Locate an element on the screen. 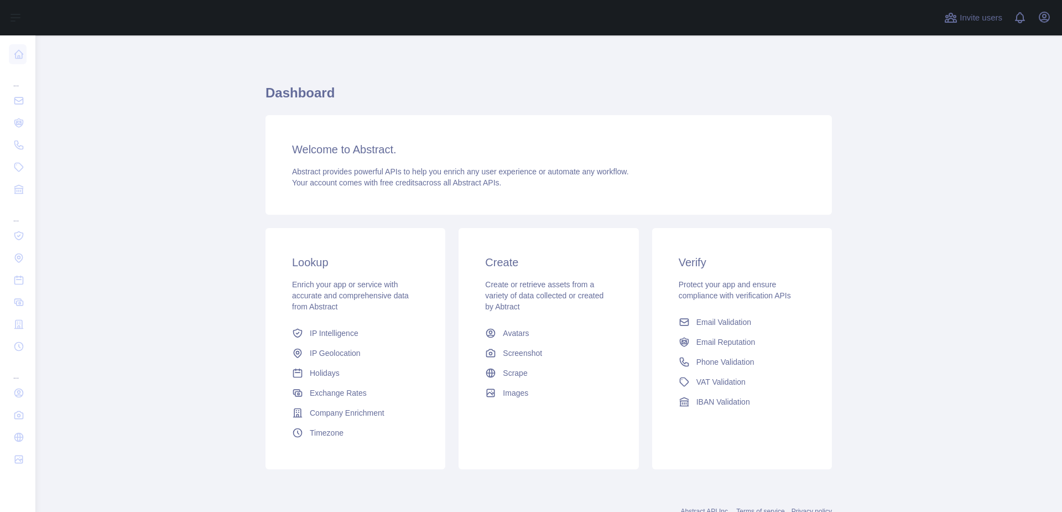 The width and height of the screenshot is (1062, 512). a: Email Validation is located at coordinates (742, 322).